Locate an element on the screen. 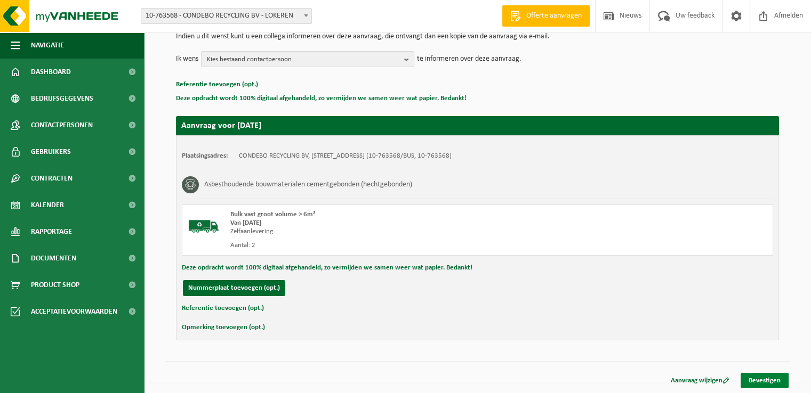 This screenshot has height=393, width=811. strong: Plaatsingsadres: is located at coordinates (205, 156).